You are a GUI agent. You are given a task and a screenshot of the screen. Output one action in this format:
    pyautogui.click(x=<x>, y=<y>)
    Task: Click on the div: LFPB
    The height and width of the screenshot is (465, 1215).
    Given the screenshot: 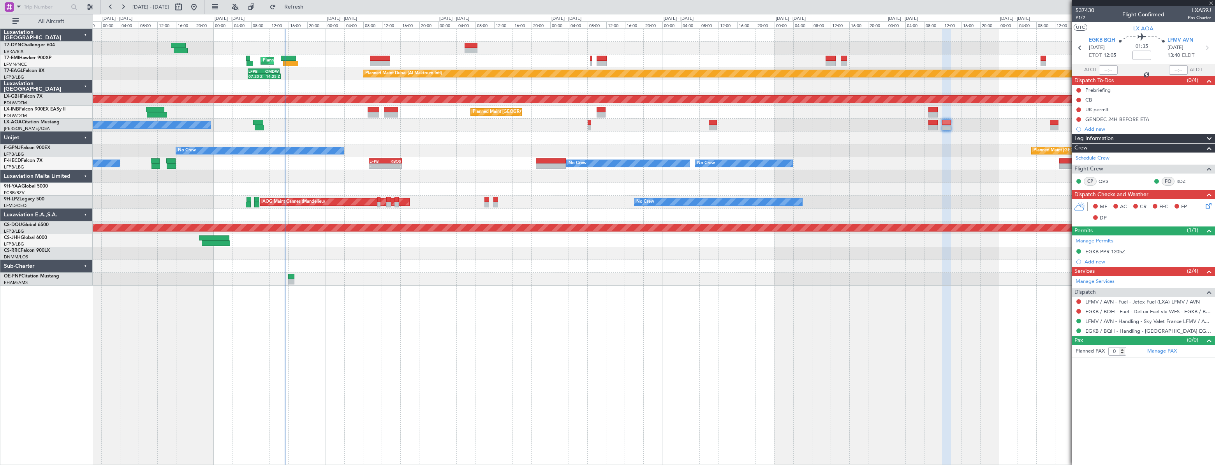 What is the action you would take?
    pyautogui.click(x=256, y=71)
    